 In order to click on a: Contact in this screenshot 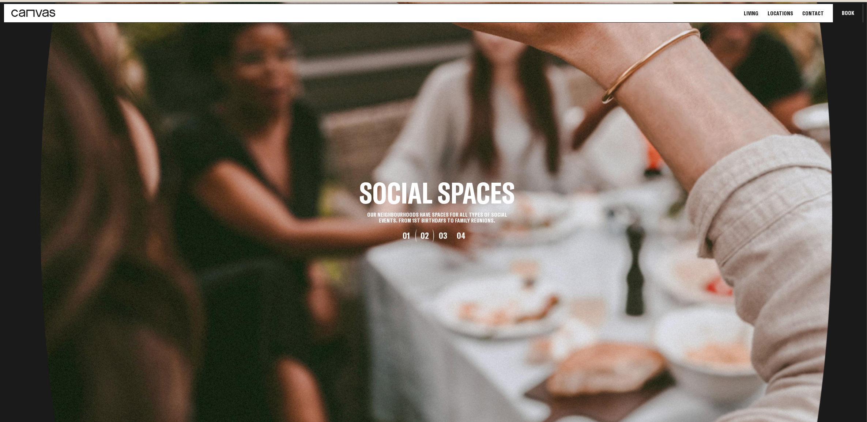, I will do `click(813, 13)`.